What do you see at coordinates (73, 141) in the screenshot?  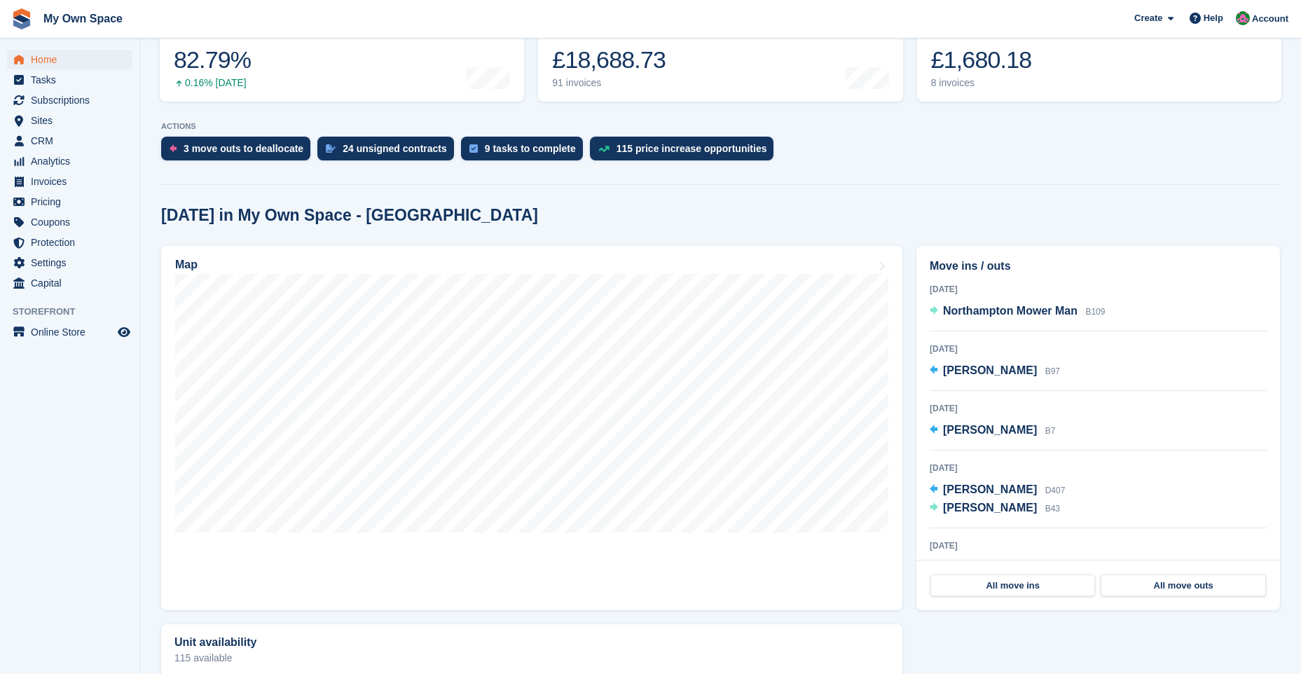 I see `span: CRM` at bounding box center [73, 141].